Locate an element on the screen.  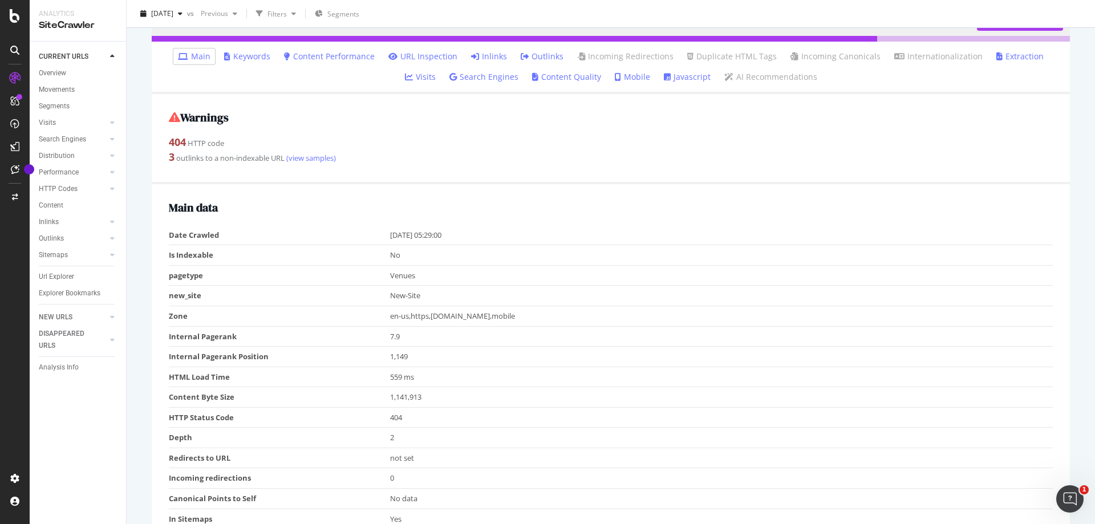
div: Content is located at coordinates (51, 205).